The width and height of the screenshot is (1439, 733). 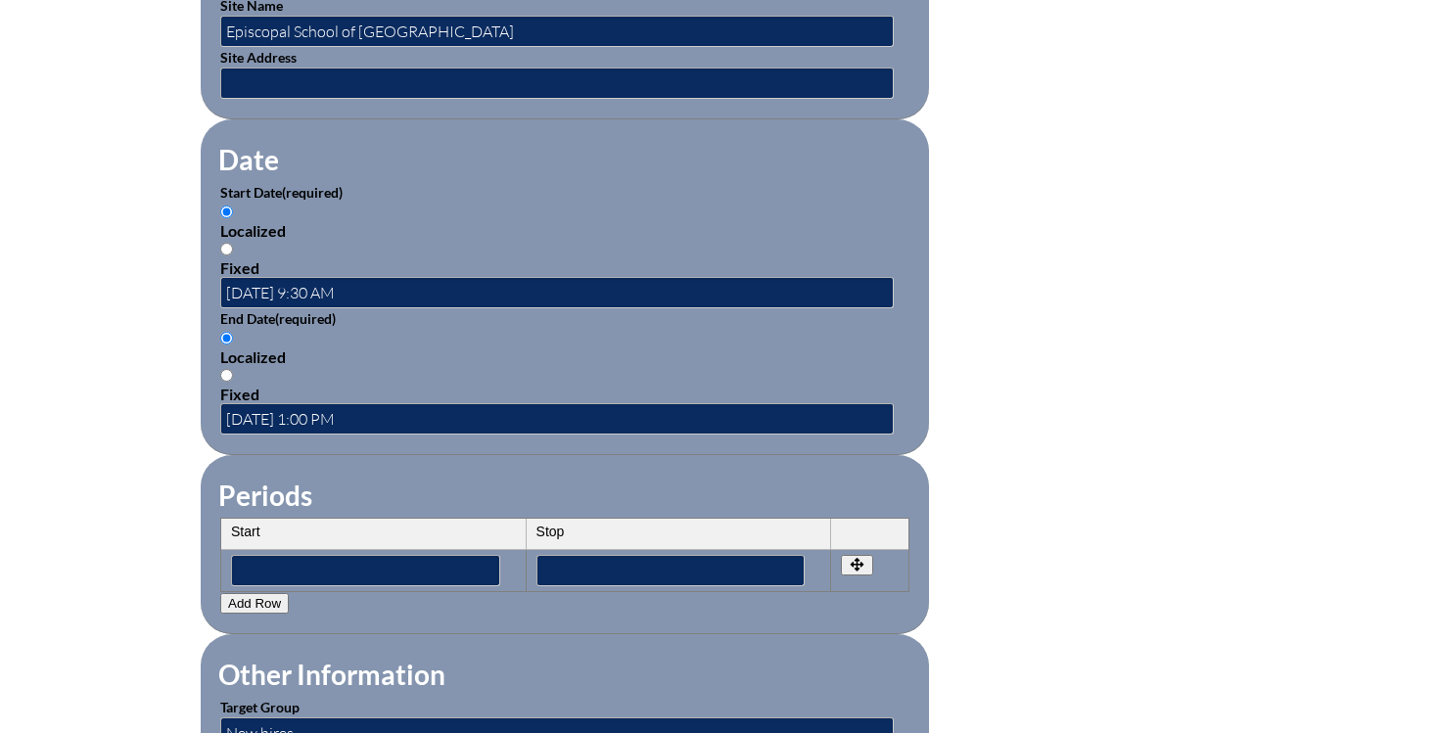 What do you see at coordinates (332, 674) in the screenshot?
I see `legend: Other Information` at bounding box center [332, 674].